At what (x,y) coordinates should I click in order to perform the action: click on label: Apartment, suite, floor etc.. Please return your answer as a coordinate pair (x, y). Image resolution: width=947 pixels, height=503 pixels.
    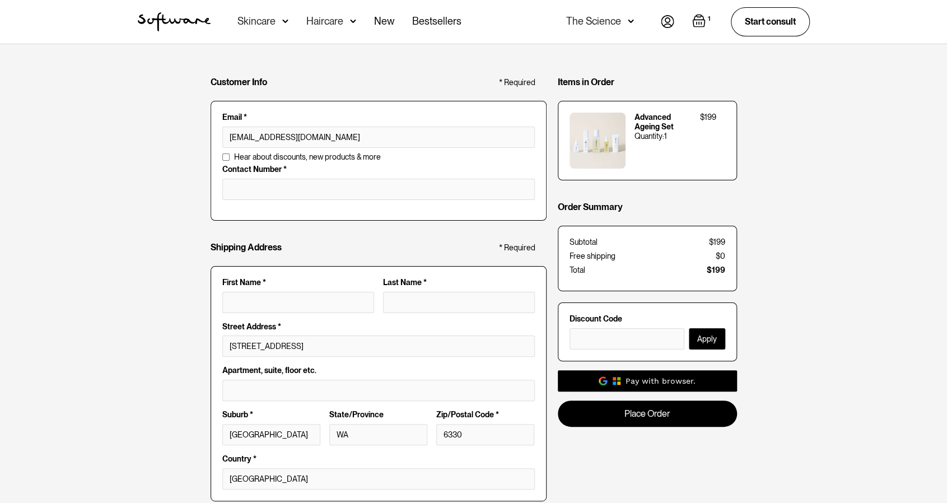
    Looking at the image, I should click on (379, 370).